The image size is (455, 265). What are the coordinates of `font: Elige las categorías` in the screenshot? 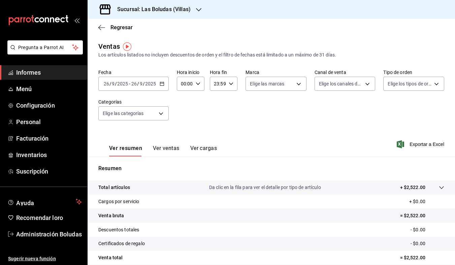 It's located at (123, 113).